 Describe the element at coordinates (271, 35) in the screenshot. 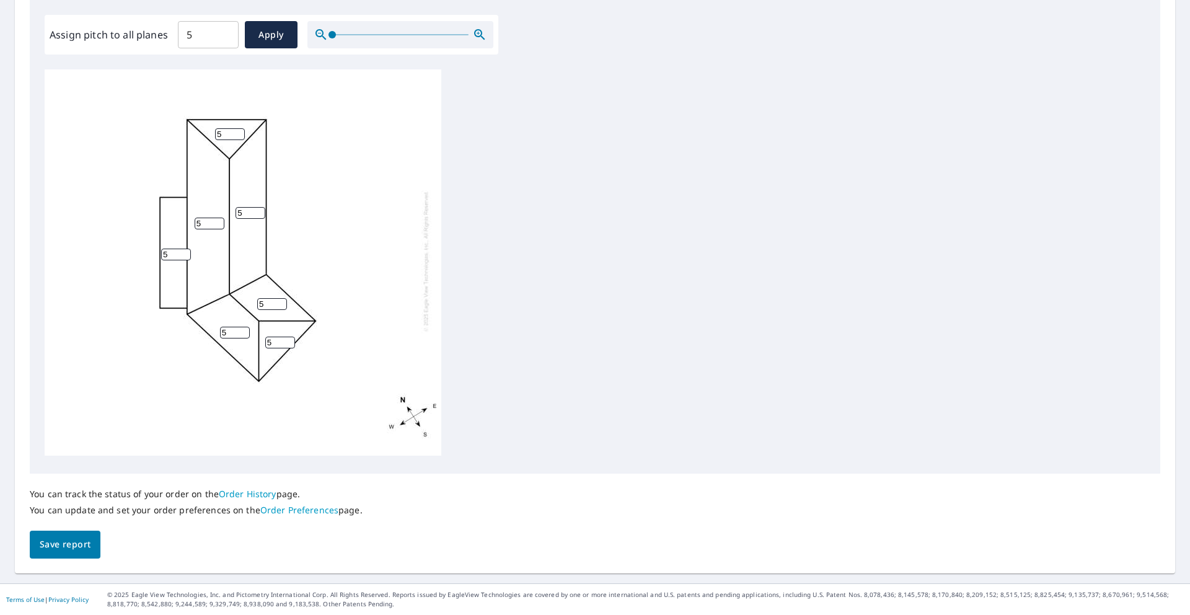

I see `span: Apply` at that location.